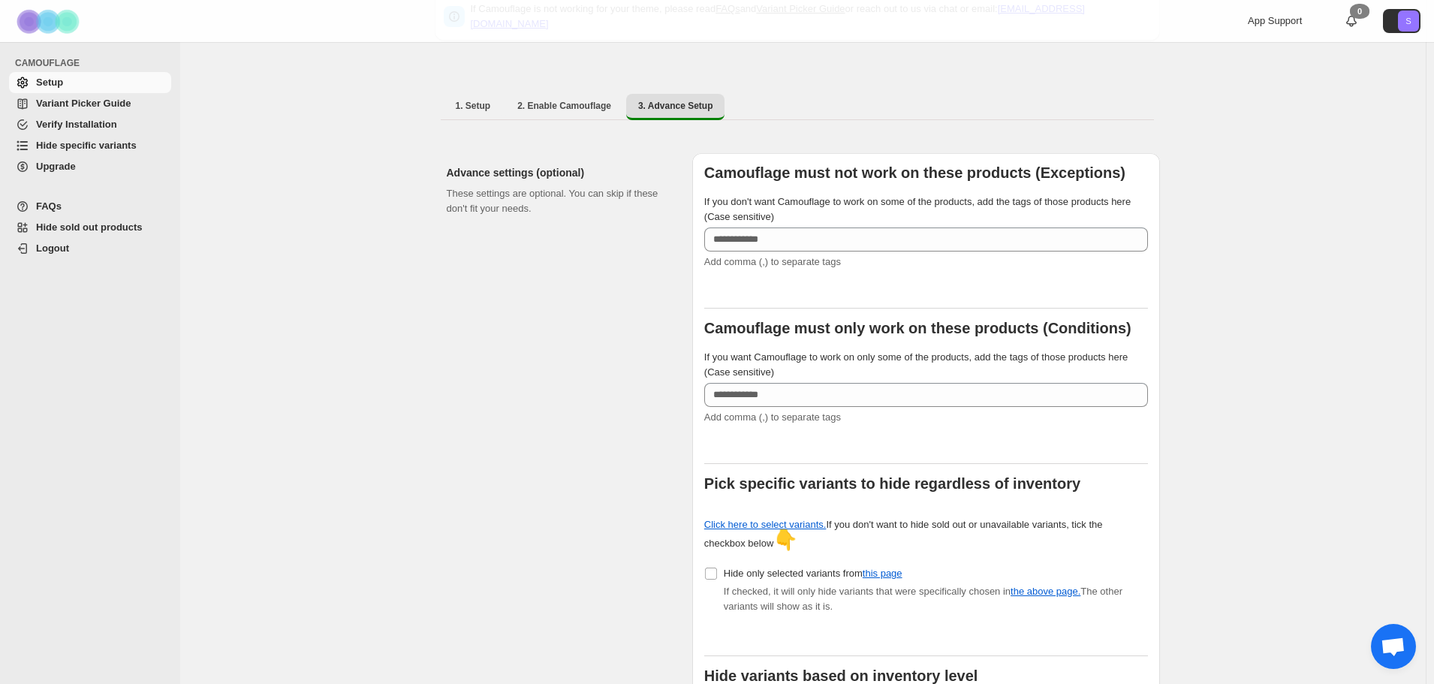  Describe the element at coordinates (564, 106) in the screenshot. I see `span: 2. Enable Camouflage` at that location.